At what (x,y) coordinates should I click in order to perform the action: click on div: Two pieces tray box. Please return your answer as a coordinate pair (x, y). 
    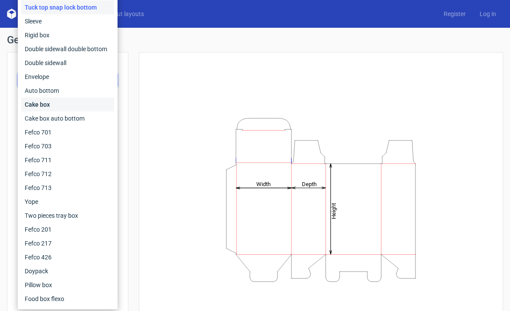
    Looking at the image, I should click on (68, 215).